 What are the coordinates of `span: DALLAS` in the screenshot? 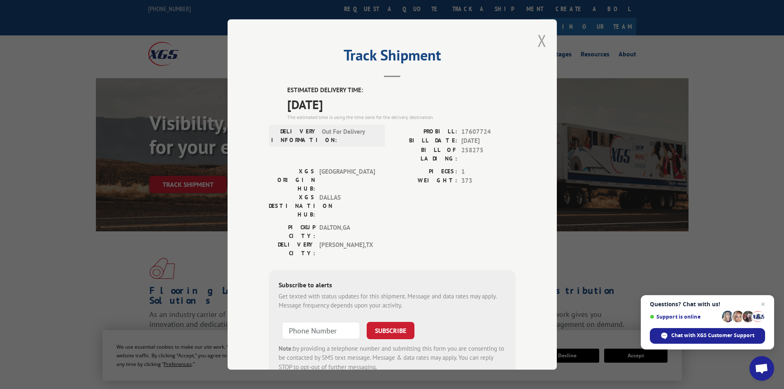 It's located at (347, 206).